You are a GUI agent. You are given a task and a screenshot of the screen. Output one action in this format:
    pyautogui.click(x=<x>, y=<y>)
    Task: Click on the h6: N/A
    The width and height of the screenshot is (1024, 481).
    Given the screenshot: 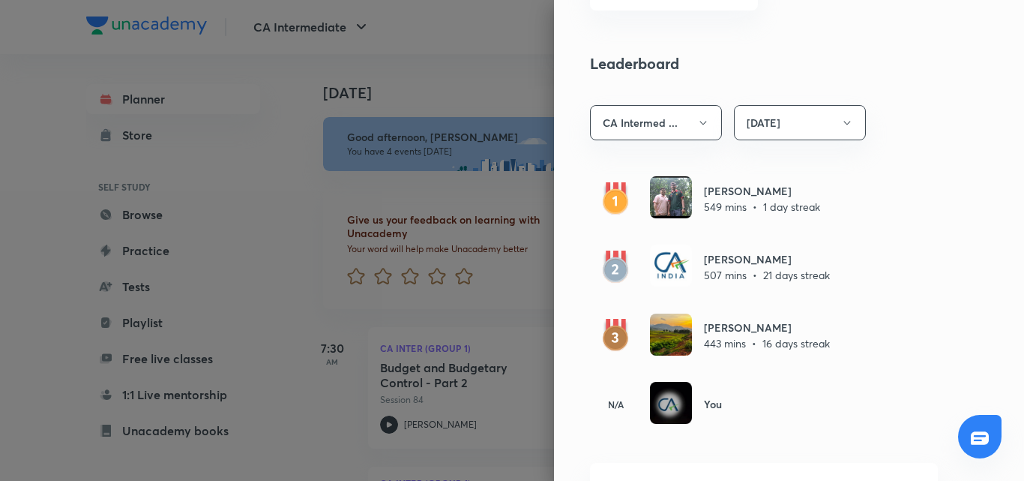 What is the action you would take?
    pyautogui.click(x=616, y=404)
    